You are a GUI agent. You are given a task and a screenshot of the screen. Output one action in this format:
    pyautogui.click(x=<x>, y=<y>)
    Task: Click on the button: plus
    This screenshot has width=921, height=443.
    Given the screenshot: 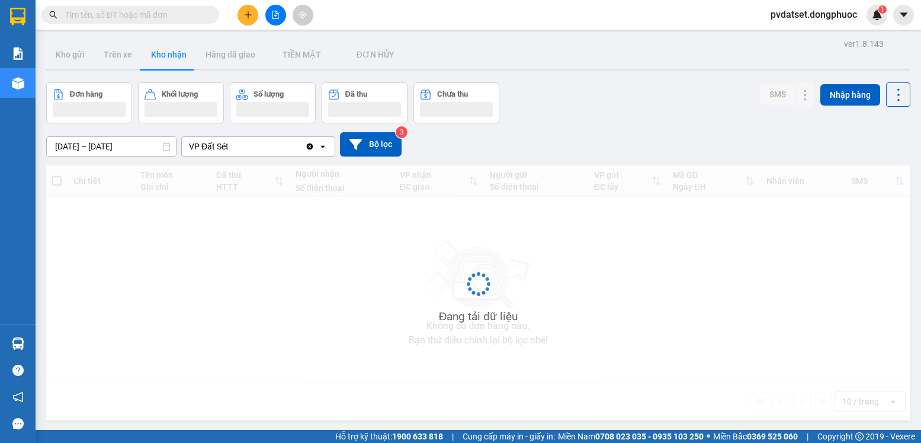 What is the action you would take?
    pyautogui.click(x=248, y=15)
    